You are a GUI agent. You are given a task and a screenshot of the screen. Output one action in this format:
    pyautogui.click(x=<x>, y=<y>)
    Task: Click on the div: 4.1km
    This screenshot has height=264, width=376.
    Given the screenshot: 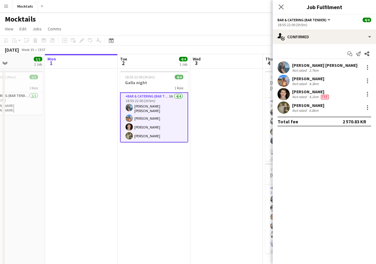 What is the action you would take?
    pyautogui.click(x=314, y=97)
    